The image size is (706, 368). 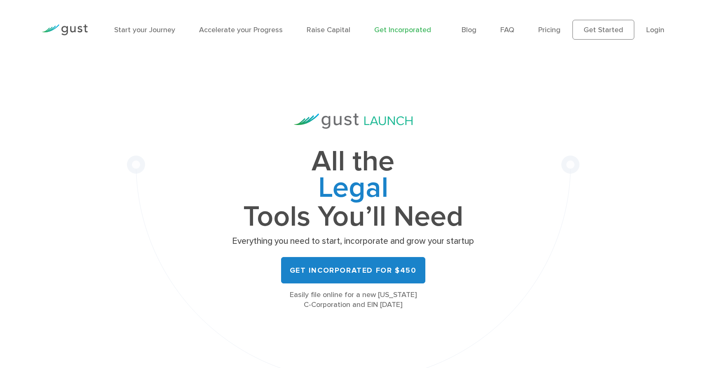 I want to click on p: Everything you need to start, incorporate and grow your startup, so click(x=353, y=241).